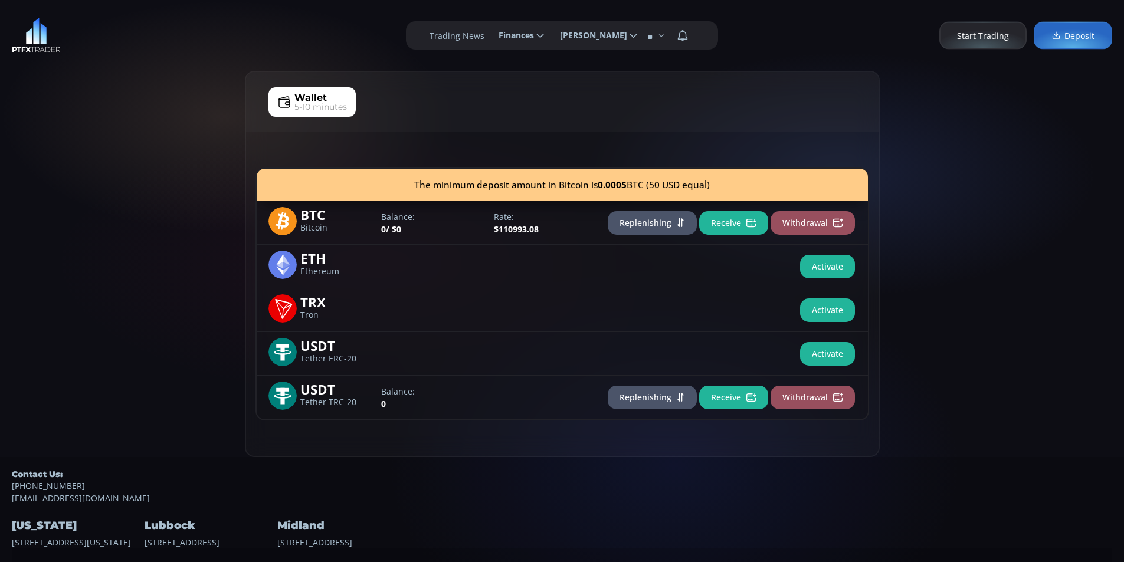 The height and width of the screenshot is (562, 1124). Describe the element at coordinates (612, 185) in the screenshot. I see `b: 0.0005` at that location.